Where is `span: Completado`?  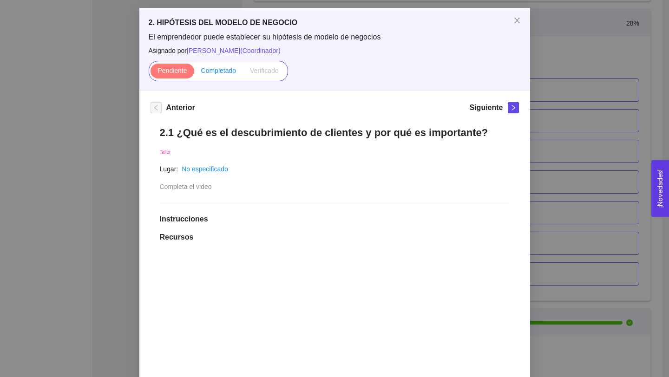
span: Completado is located at coordinates (219, 71).